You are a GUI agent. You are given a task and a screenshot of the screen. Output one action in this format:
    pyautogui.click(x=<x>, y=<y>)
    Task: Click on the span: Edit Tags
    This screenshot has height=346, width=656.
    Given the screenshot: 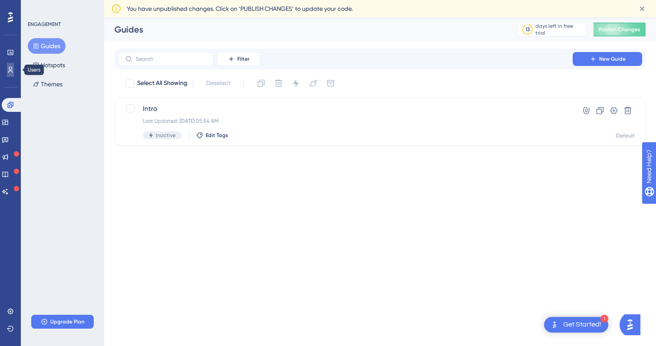 What is the action you would take?
    pyautogui.click(x=217, y=135)
    